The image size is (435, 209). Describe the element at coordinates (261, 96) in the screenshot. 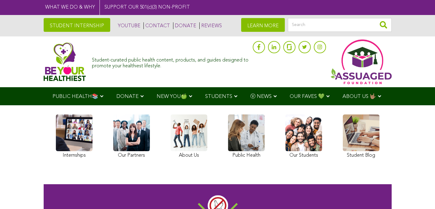

I see `span: Ⓥ NEWS` at that location.